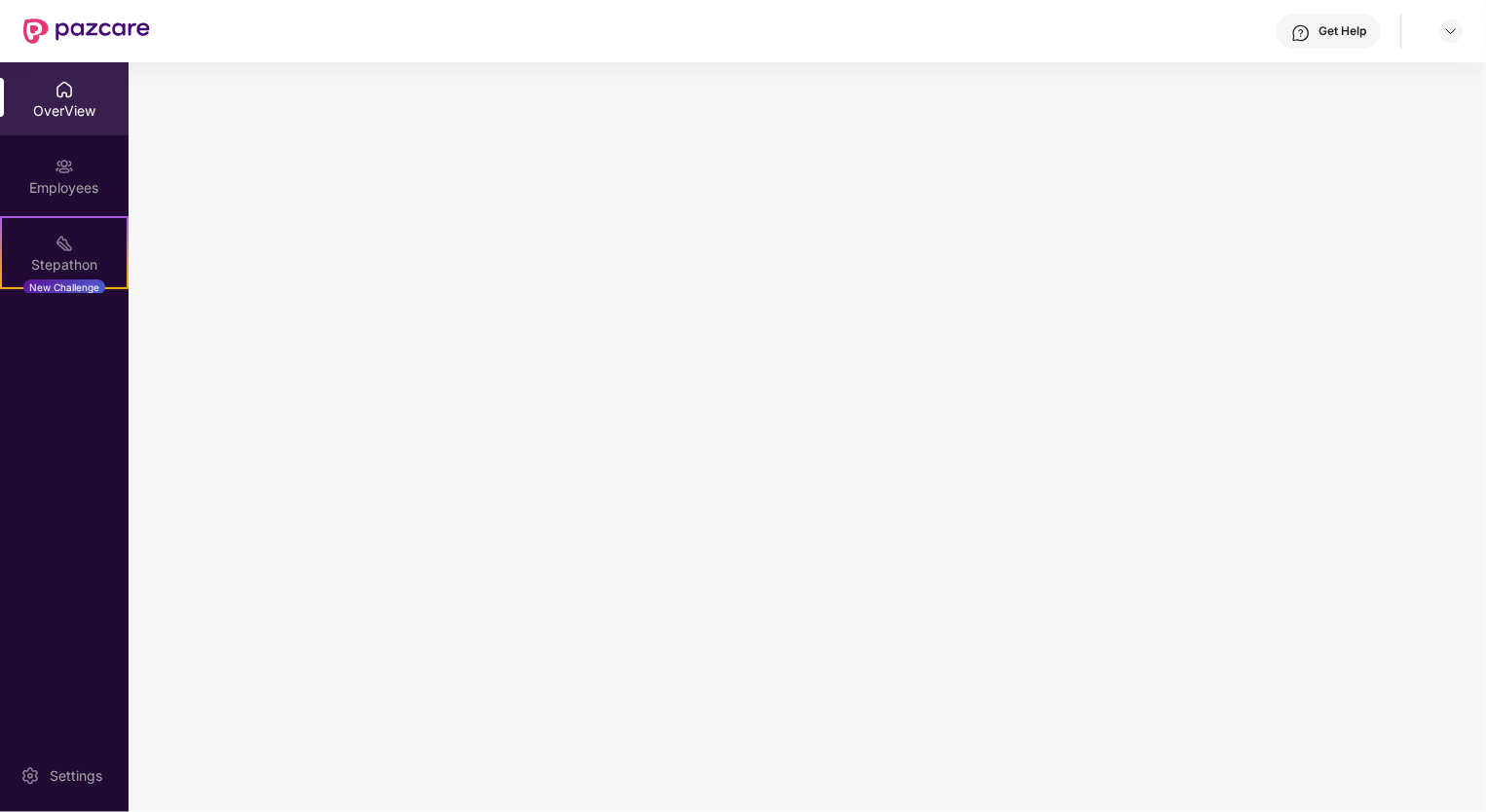 This screenshot has width=1486, height=812. I want to click on img: svg+xml;base64,PHN2ZyBpZD0iU2V0dGluZy0yMHgyMCIgeG1sbnM9Imh0dHA6Ly93d3cudzMub3JnLzIwMDAvc3ZnIiB3aW..., so click(30, 776).